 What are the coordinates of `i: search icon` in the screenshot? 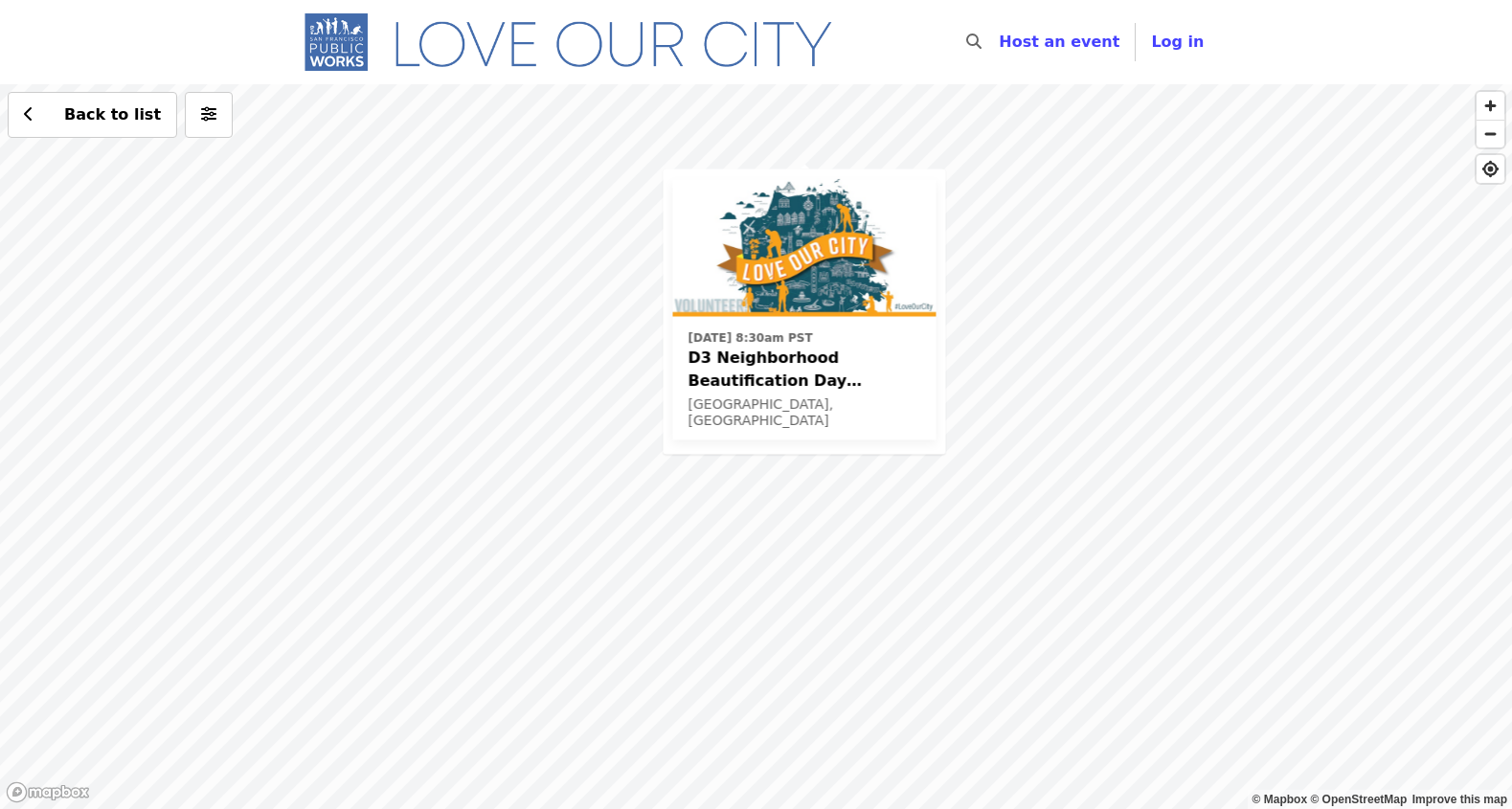 It's located at (974, 41).